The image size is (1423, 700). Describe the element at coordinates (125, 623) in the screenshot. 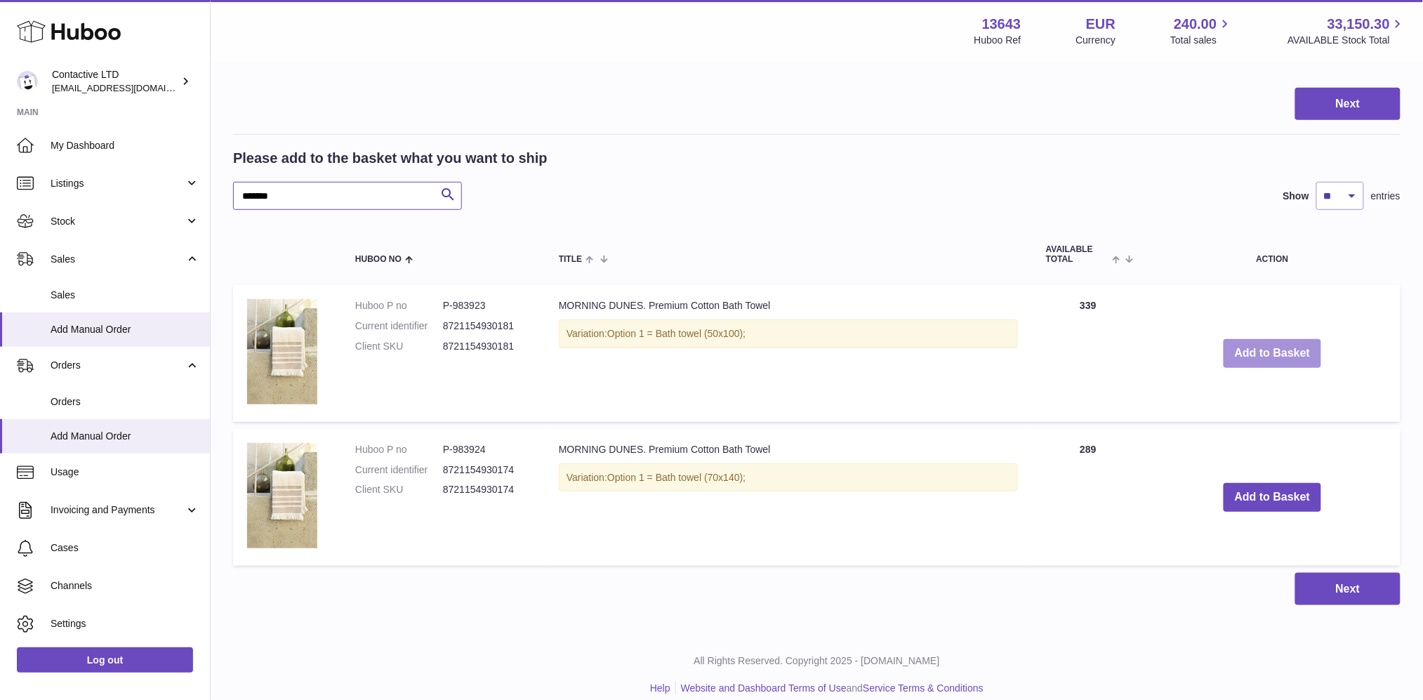

I see `span: Settings` at that location.